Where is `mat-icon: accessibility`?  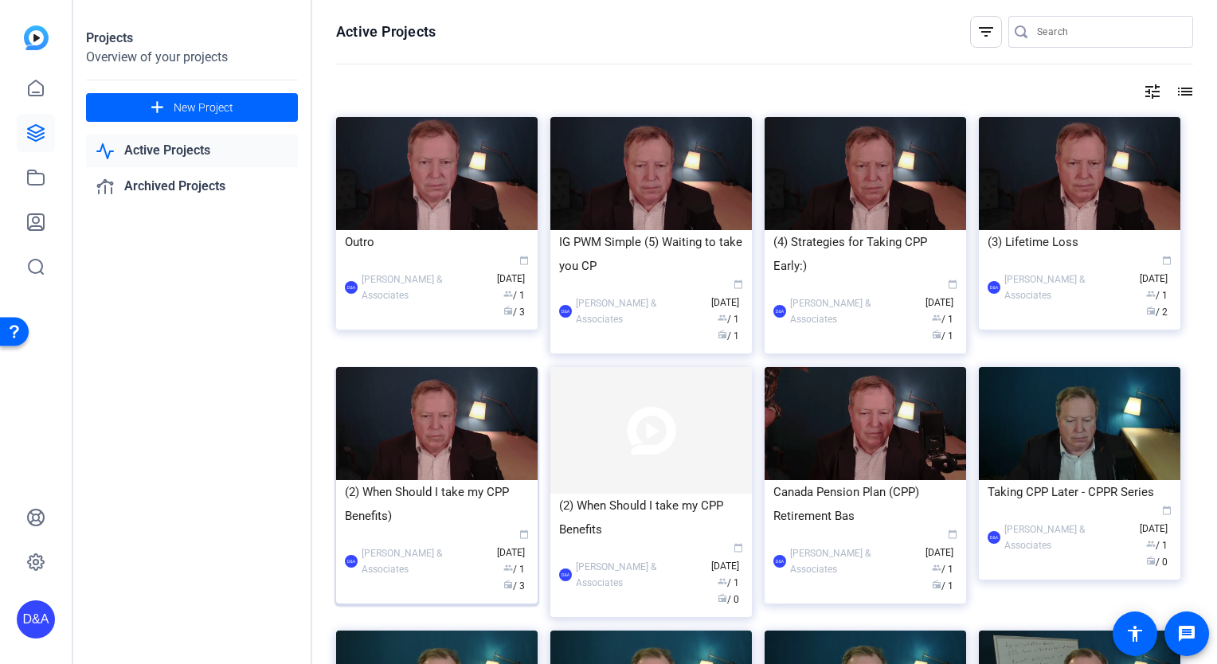 mat-icon: accessibility is located at coordinates (1135, 634).